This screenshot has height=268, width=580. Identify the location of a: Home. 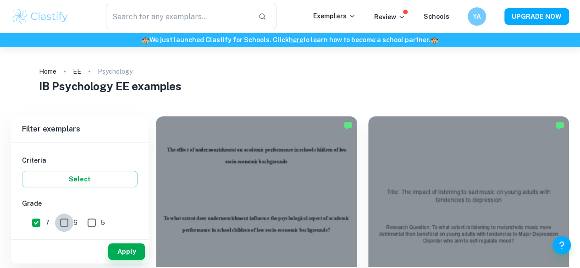
(48, 72).